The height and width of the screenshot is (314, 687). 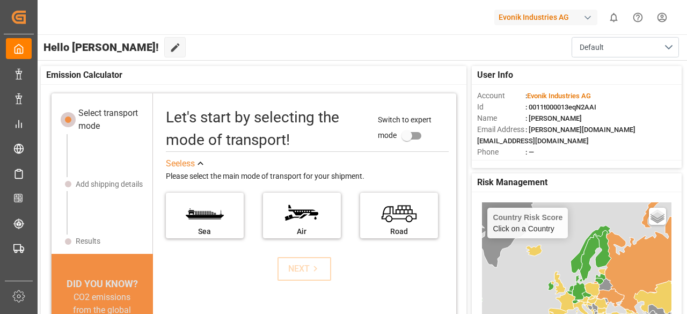 What do you see at coordinates (84, 75) in the screenshot?
I see `span: Emission Calculator` at bounding box center [84, 75].